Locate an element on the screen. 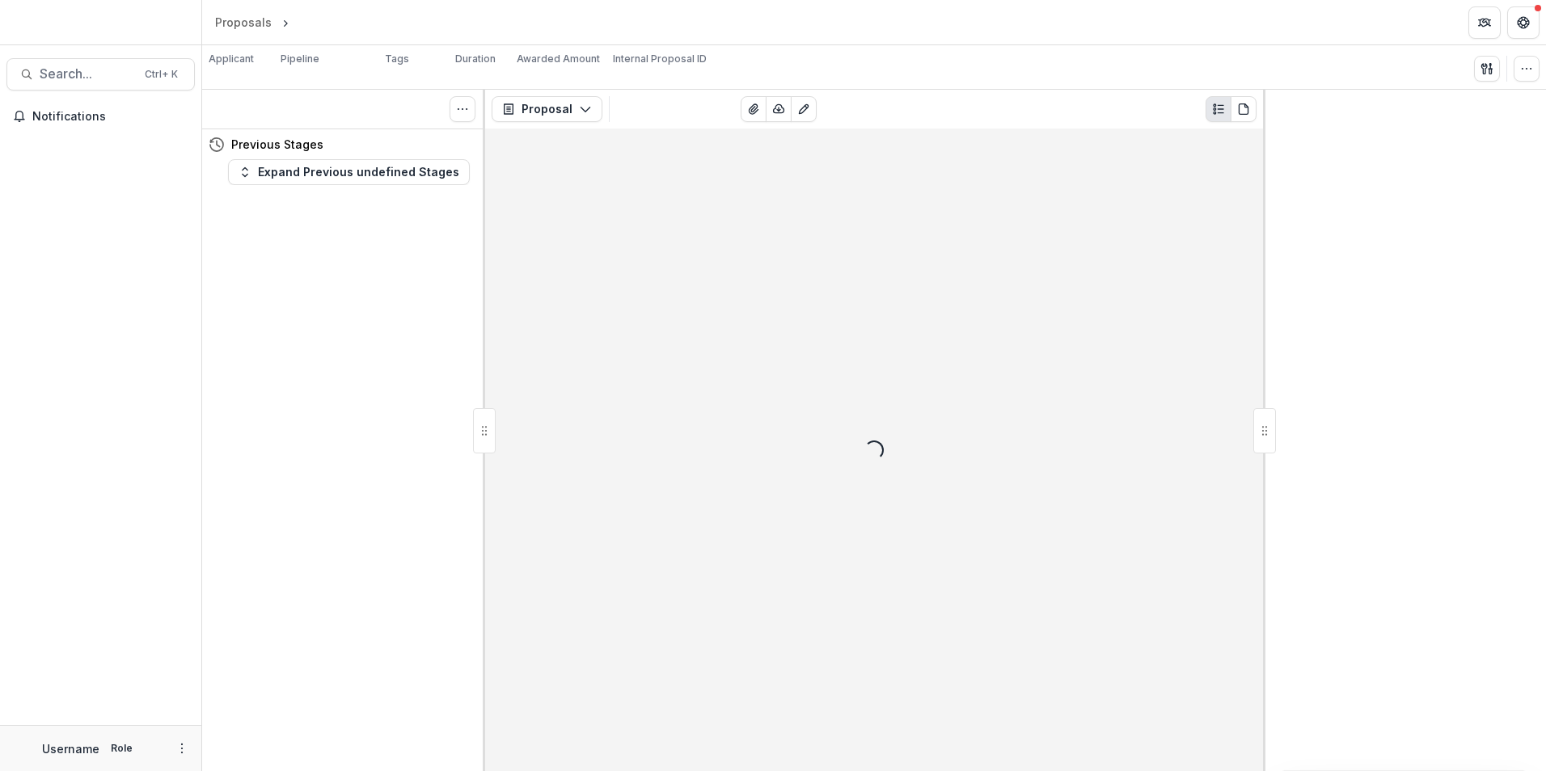  p: Pipeline is located at coordinates (300, 59).